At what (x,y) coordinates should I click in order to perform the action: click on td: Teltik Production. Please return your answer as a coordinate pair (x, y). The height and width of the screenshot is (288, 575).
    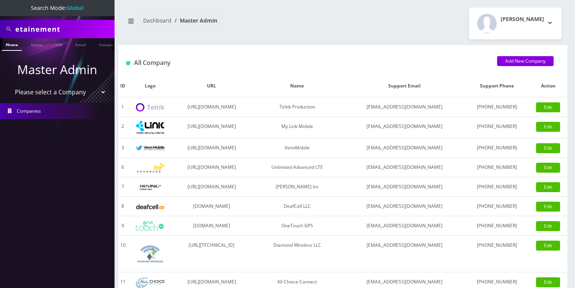
    Looking at the image, I should click on (297, 107).